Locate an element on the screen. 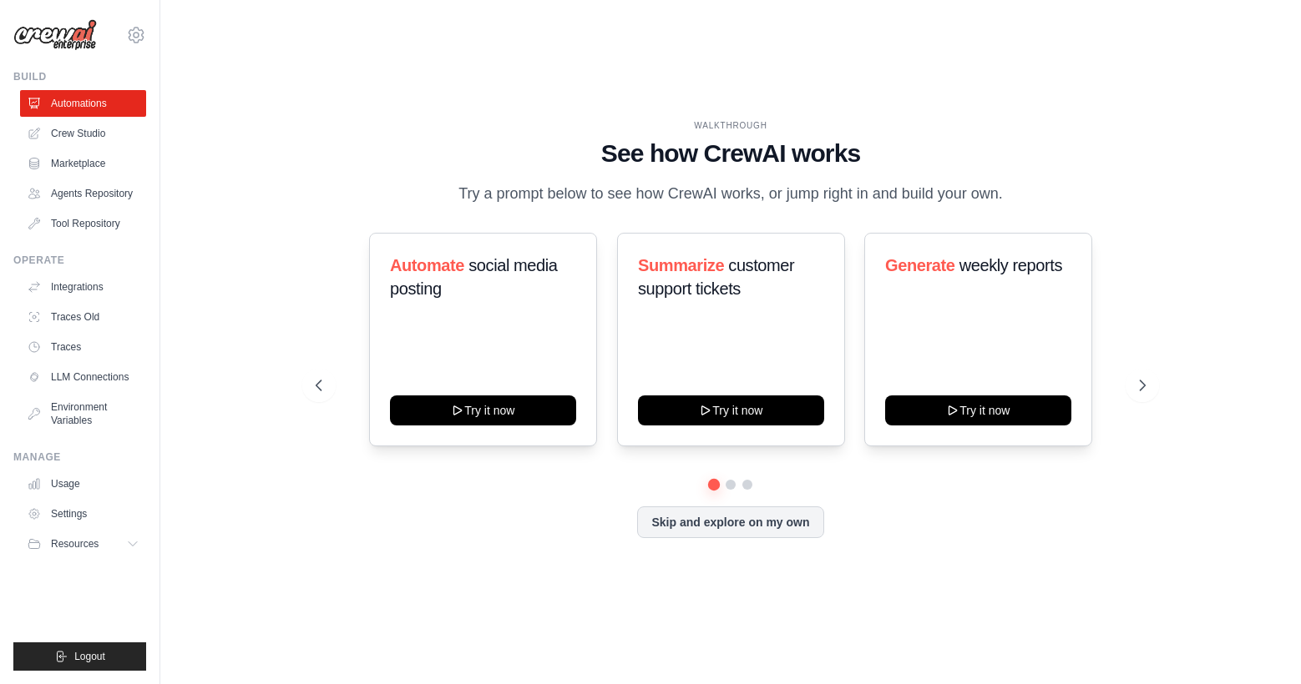 This screenshot has width=1301, height=684. h1: See how CrewAI works is located at coordinates (730, 154).